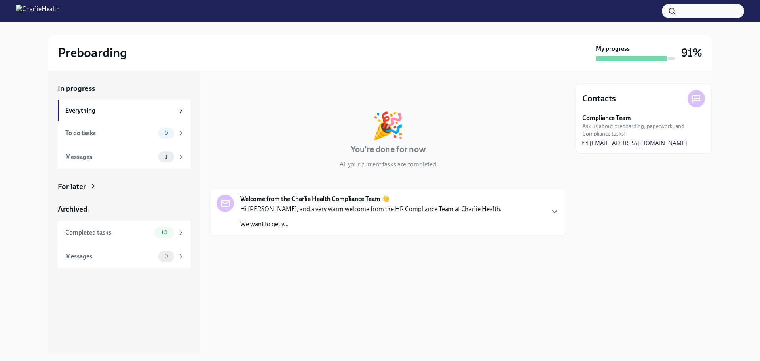  Describe the element at coordinates (315, 199) in the screenshot. I see `strong: Welcome from the Charlie Health Compliance Team 👋` at that location.